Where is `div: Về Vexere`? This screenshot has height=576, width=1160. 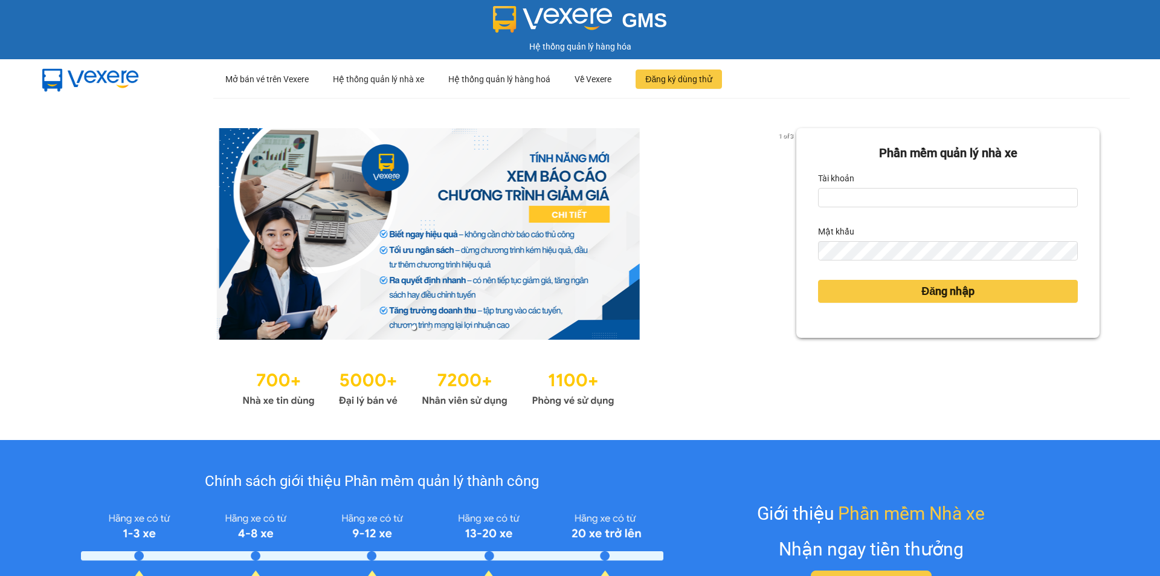
div: Về Vexere is located at coordinates (592, 79).